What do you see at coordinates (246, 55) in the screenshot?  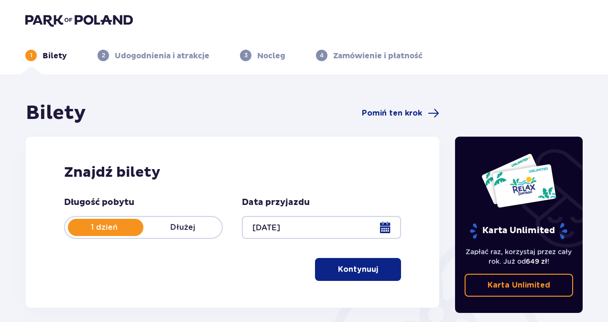 I see `p: 3` at bounding box center [246, 55].